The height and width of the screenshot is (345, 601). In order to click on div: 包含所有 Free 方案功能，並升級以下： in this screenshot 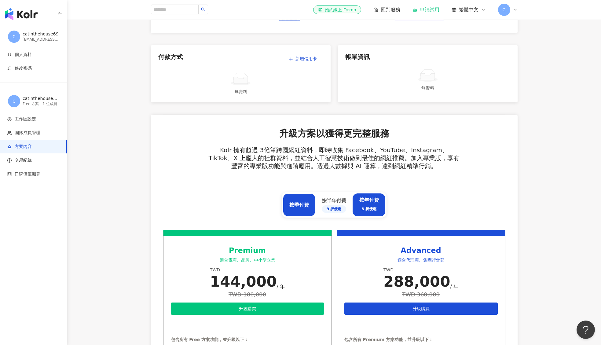, I will do `click(248, 340)`.